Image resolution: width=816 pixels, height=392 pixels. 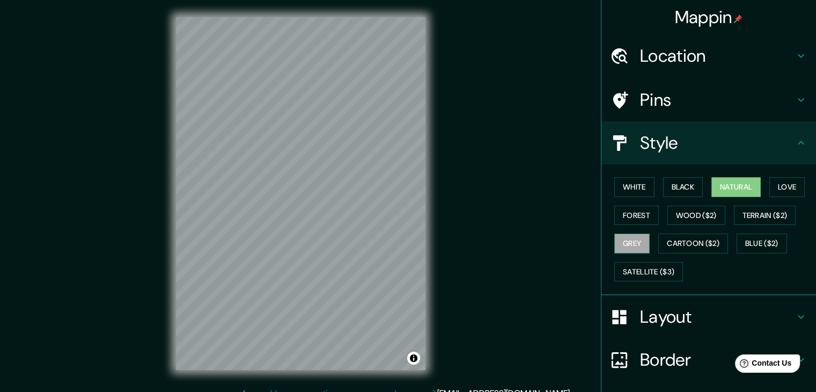 I want to click on button: Natural, so click(x=736, y=187).